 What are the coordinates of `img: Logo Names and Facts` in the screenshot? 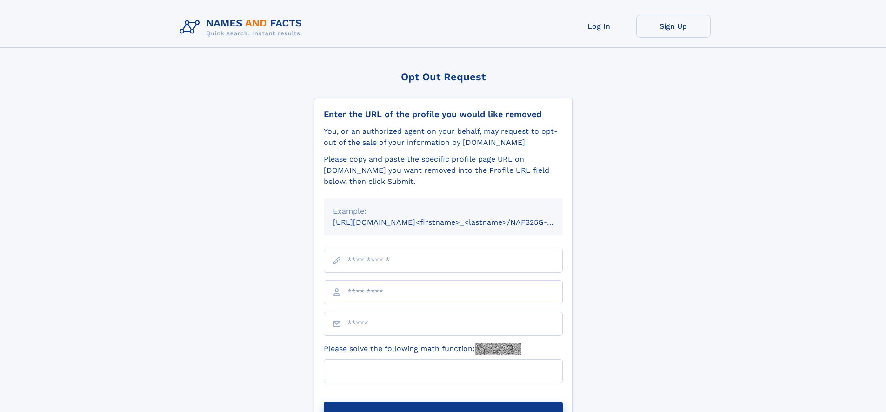 It's located at (243, 27).